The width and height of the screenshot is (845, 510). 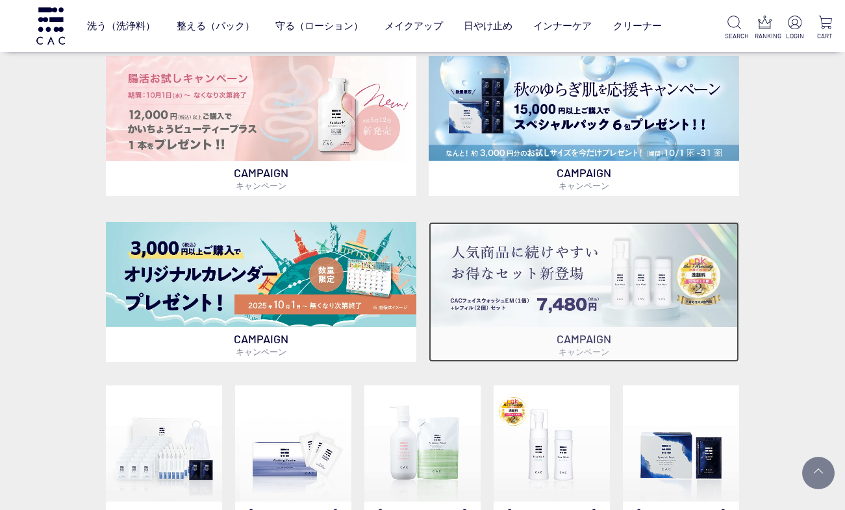 What do you see at coordinates (825, 36) in the screenshot?
I see `p: CART` at bounding box center [825, 36].